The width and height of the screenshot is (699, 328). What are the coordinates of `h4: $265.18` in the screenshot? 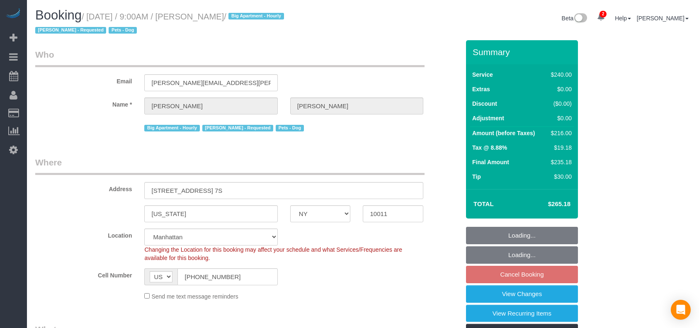 It's located at (547, 204).